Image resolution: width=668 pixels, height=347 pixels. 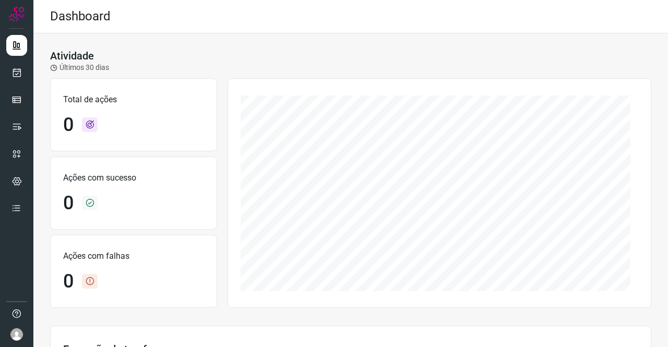 I want to click on img: avatar-user-boy.jpg, so click(x=17, y=335).